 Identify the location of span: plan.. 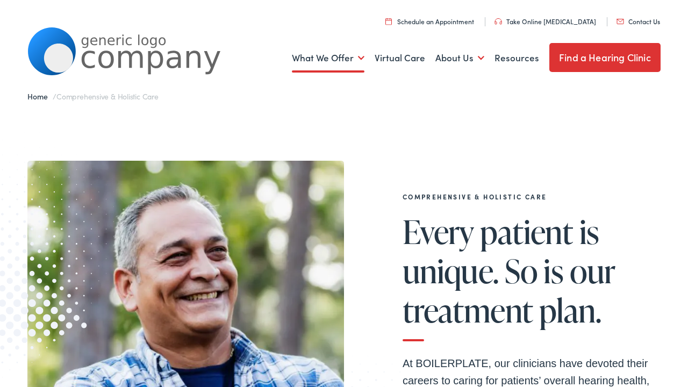
(570, 310).